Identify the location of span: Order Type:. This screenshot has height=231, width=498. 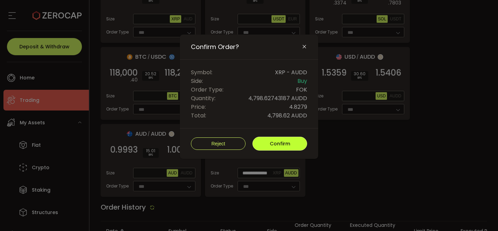
(207, 90).